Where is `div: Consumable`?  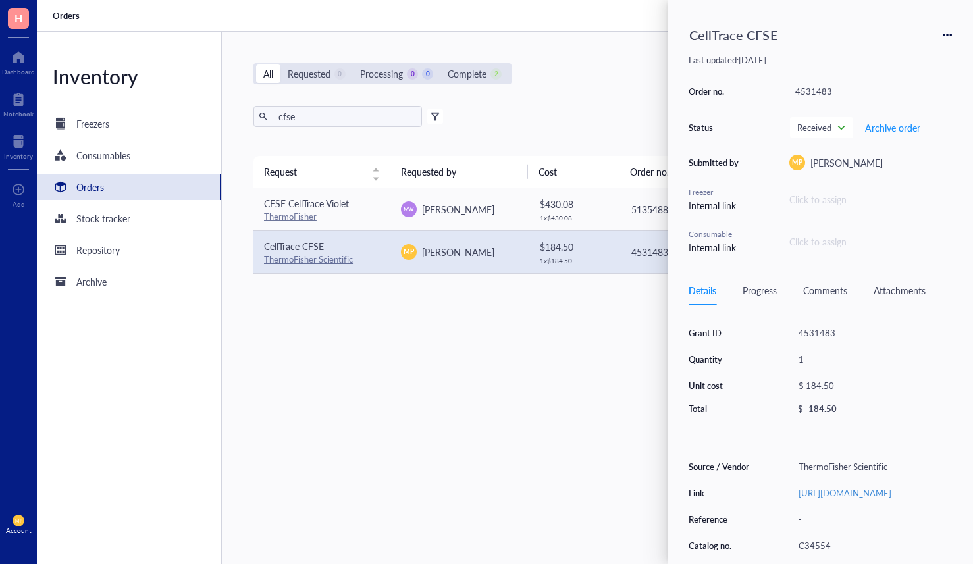 div: Consumable is located at coordinates (715, 234).